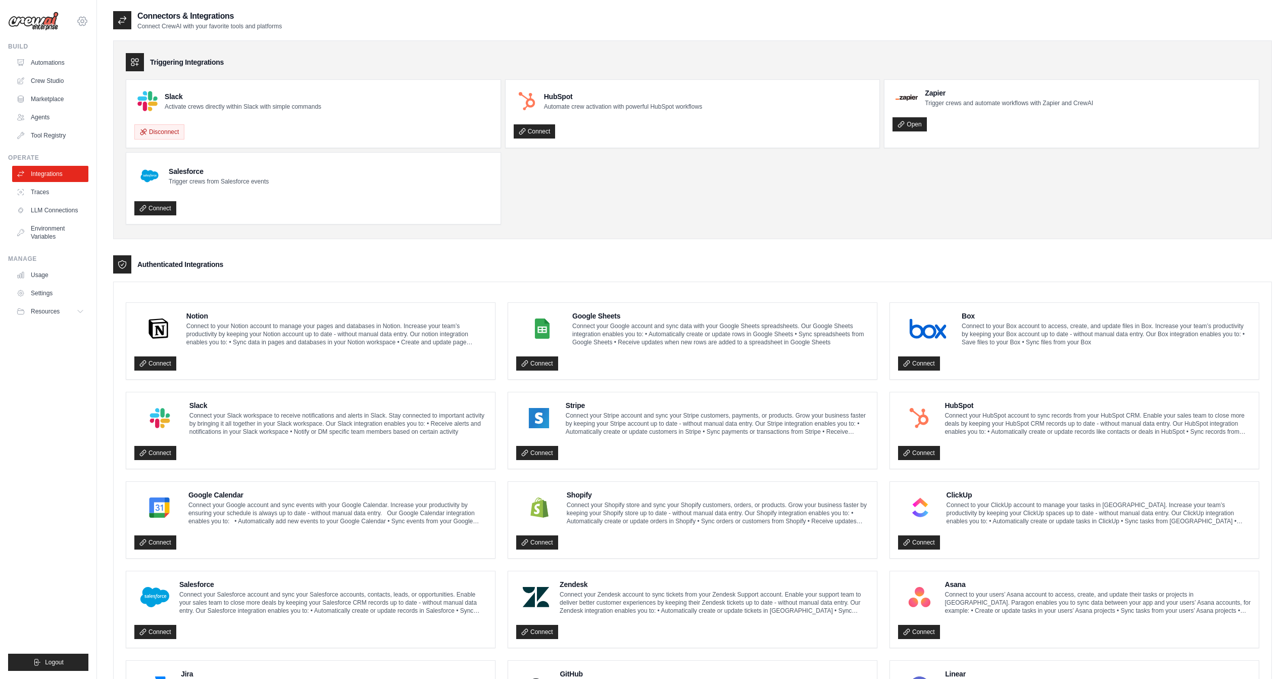  What do you see at coordinates (48, 46) in the screenshot?
I see `div: Build` at bounding box center [48, 46].